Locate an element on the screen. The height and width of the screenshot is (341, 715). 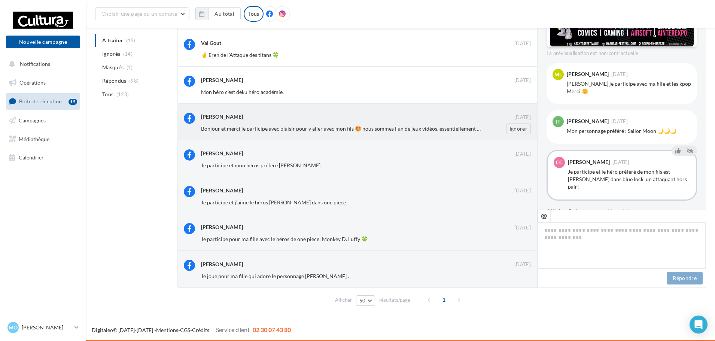
span: (98) is located at coordinates (134, 81).